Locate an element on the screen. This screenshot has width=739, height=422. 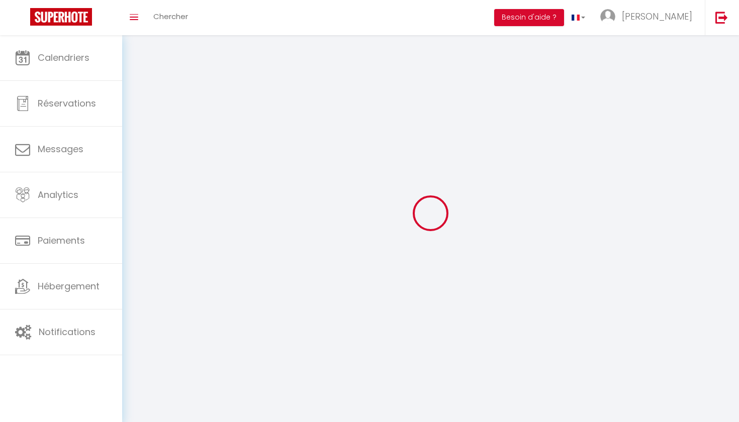
span: Chercher is located at coordinates (170, 16).